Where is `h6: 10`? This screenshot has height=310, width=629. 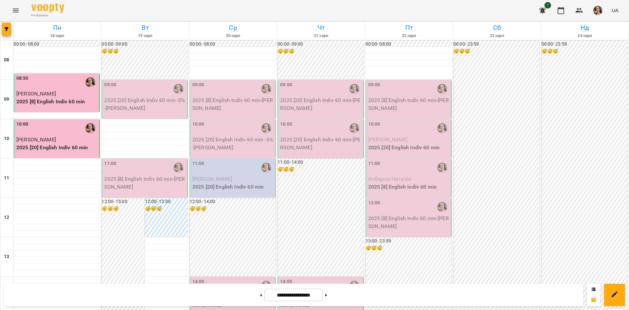 h6: 10 is located at coordinates (7, 139).